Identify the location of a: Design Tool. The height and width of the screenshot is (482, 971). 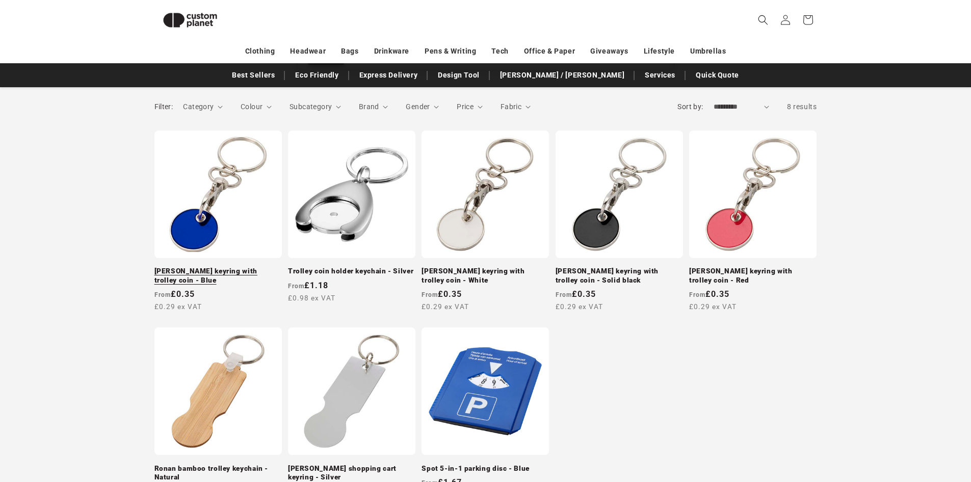
(459, 75).